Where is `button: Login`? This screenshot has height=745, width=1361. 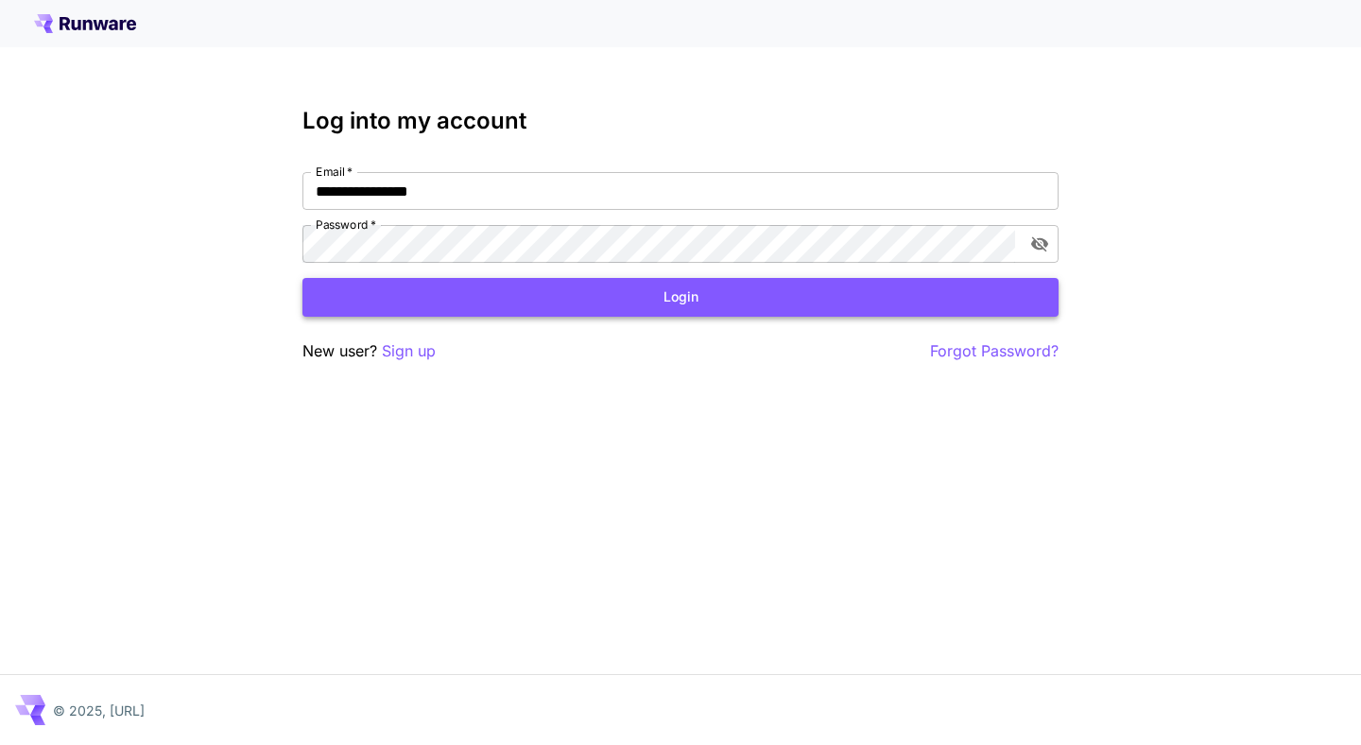
button: Login is located at coordinates (680, 297).